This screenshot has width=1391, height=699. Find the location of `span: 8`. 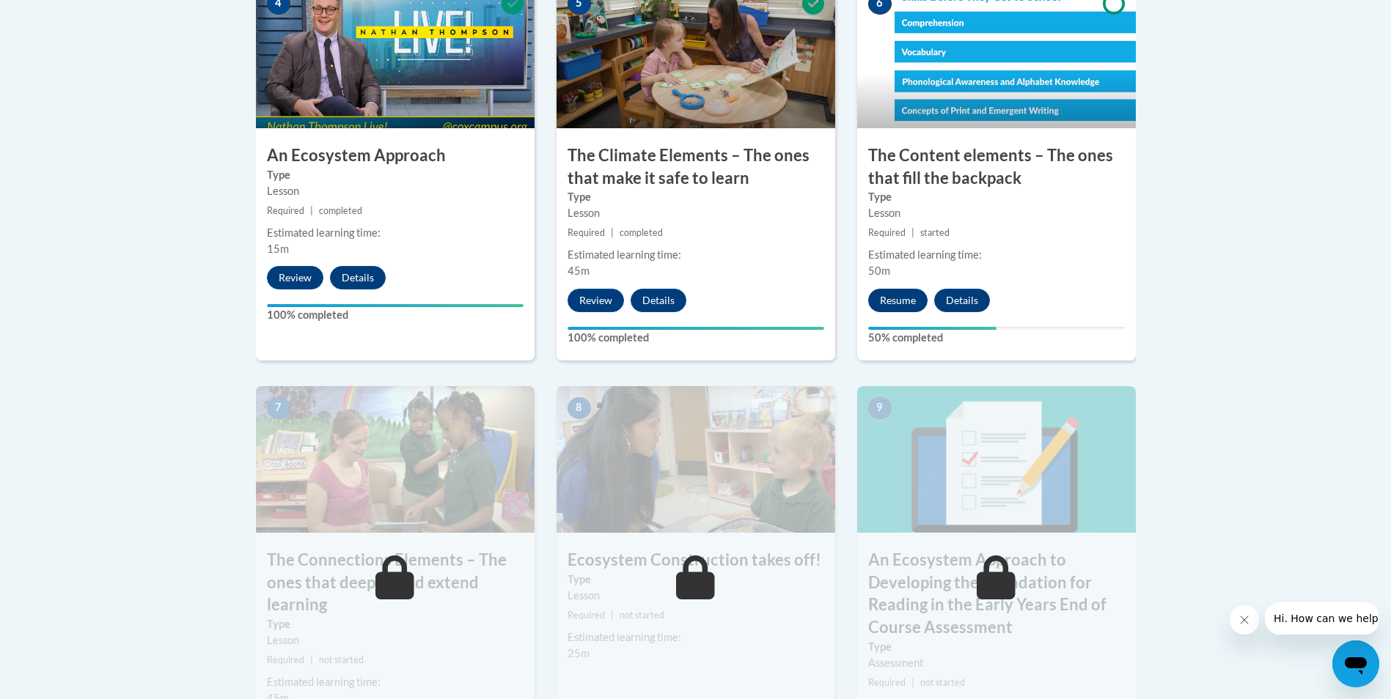

span: 8 is located at coordinates (579, 408).